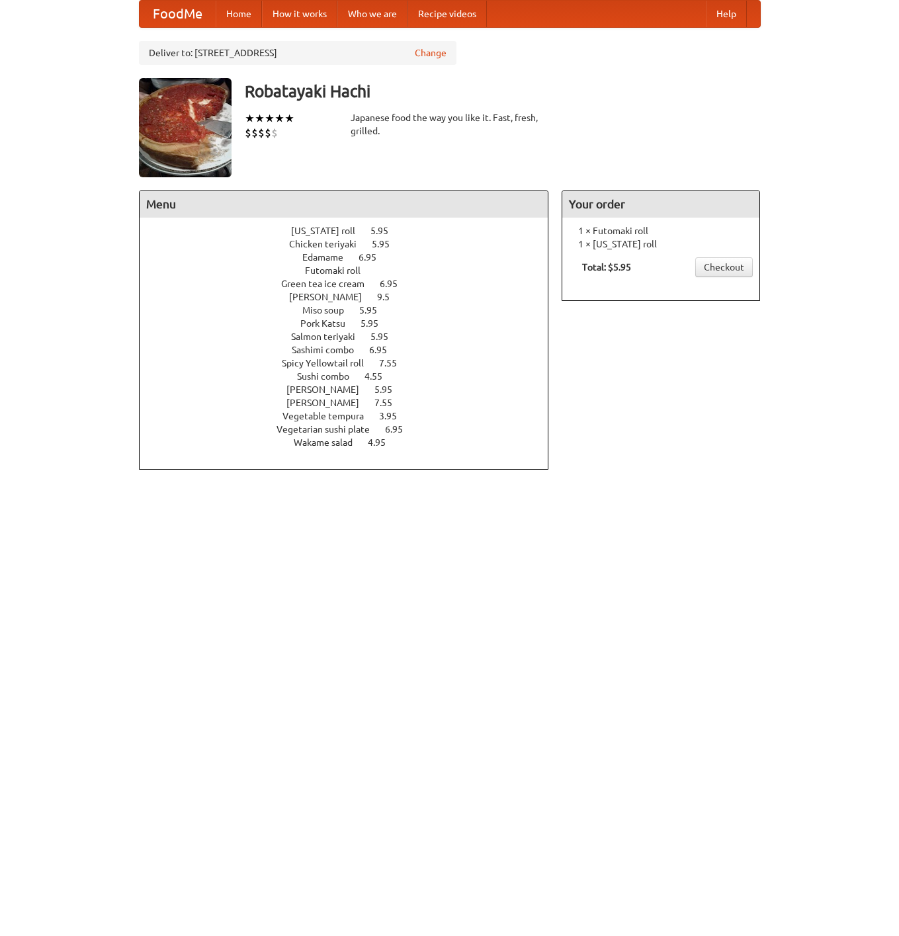 The height and width of the screenshot is (936, 899). I want to click on span: Wakame salad, so click(330, 443).